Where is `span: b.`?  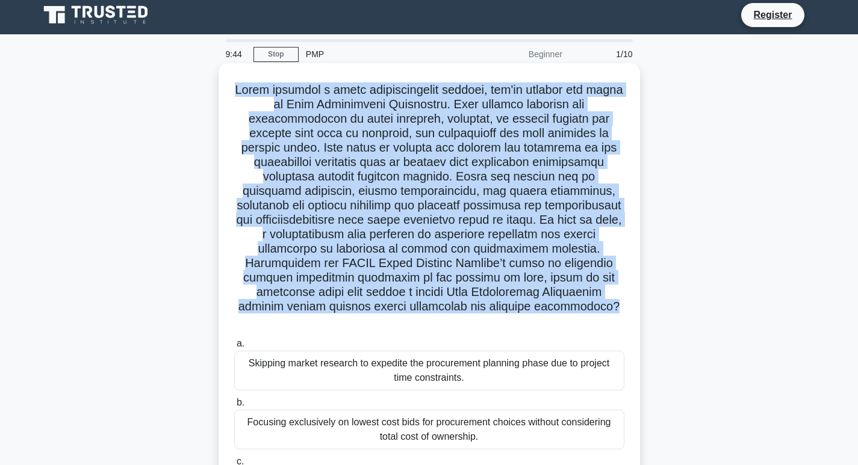 span: b. is located at coordinates (240, 402).